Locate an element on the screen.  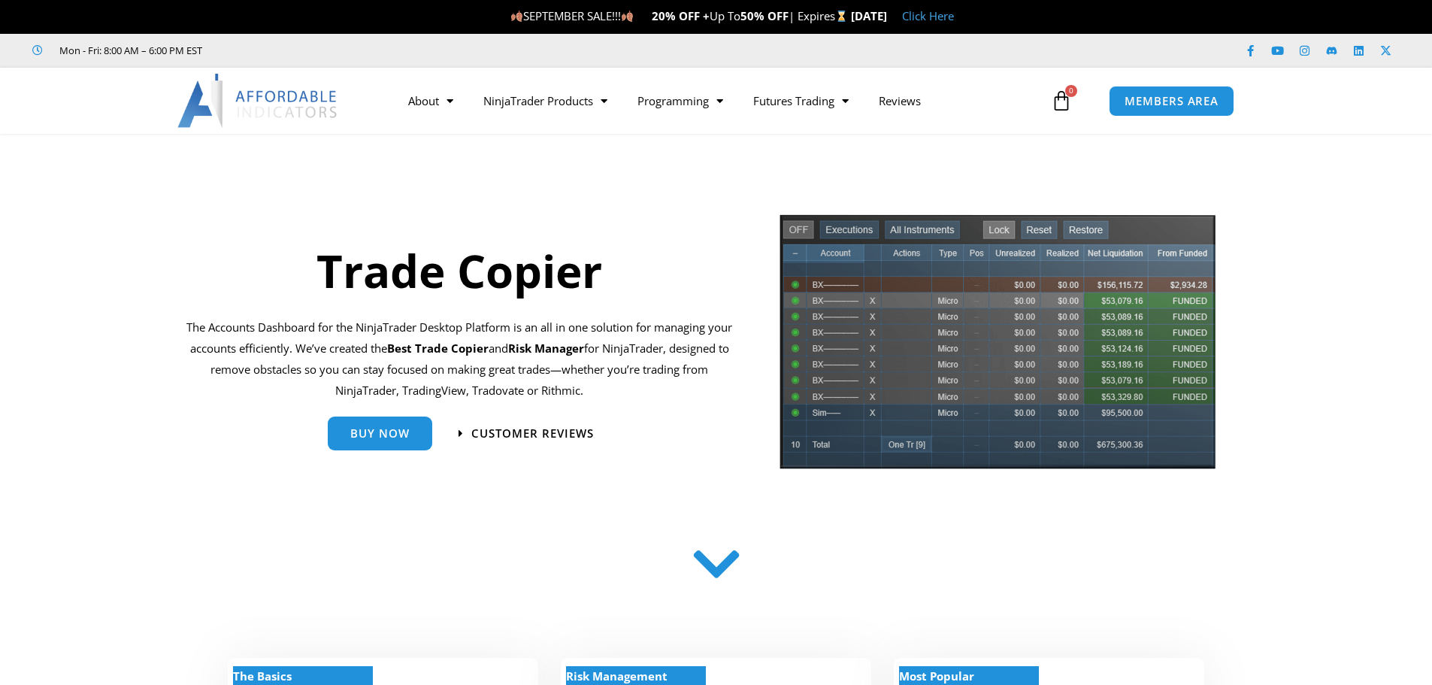
span: 0 is located at coordinates (1071, 91).